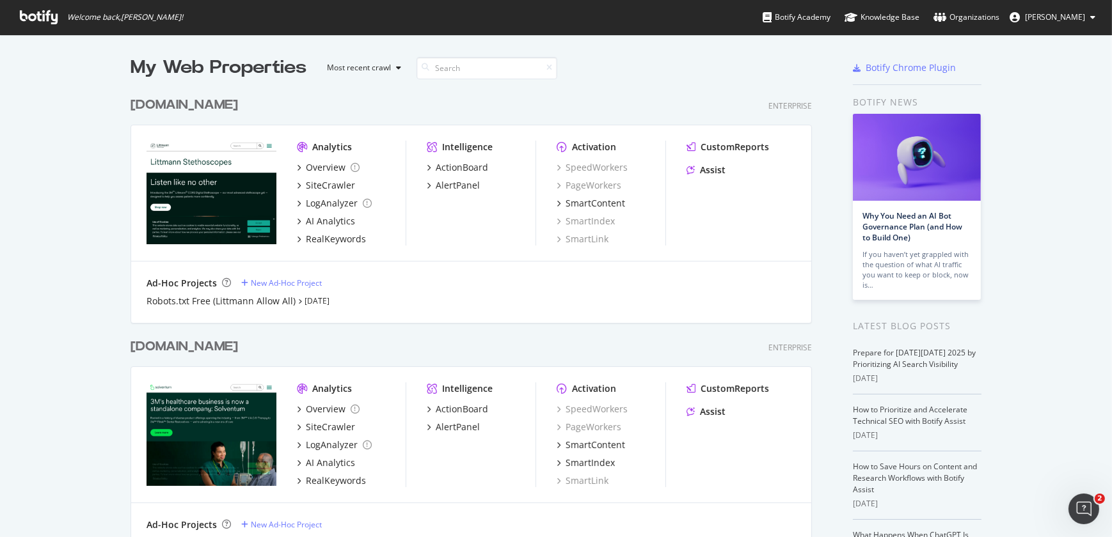 This screenshot has width=1112, height=537. What do you see at coordinates (910, 68) in the screenshot?
I see `div: Botify Chrome Plugin` at bounding box center [910, 68].